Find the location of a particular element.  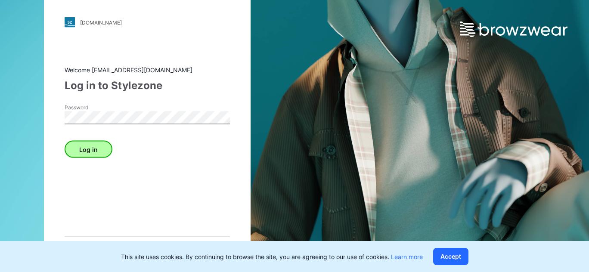

div: Log in to Stylezone is located at coordinates (147, 86).